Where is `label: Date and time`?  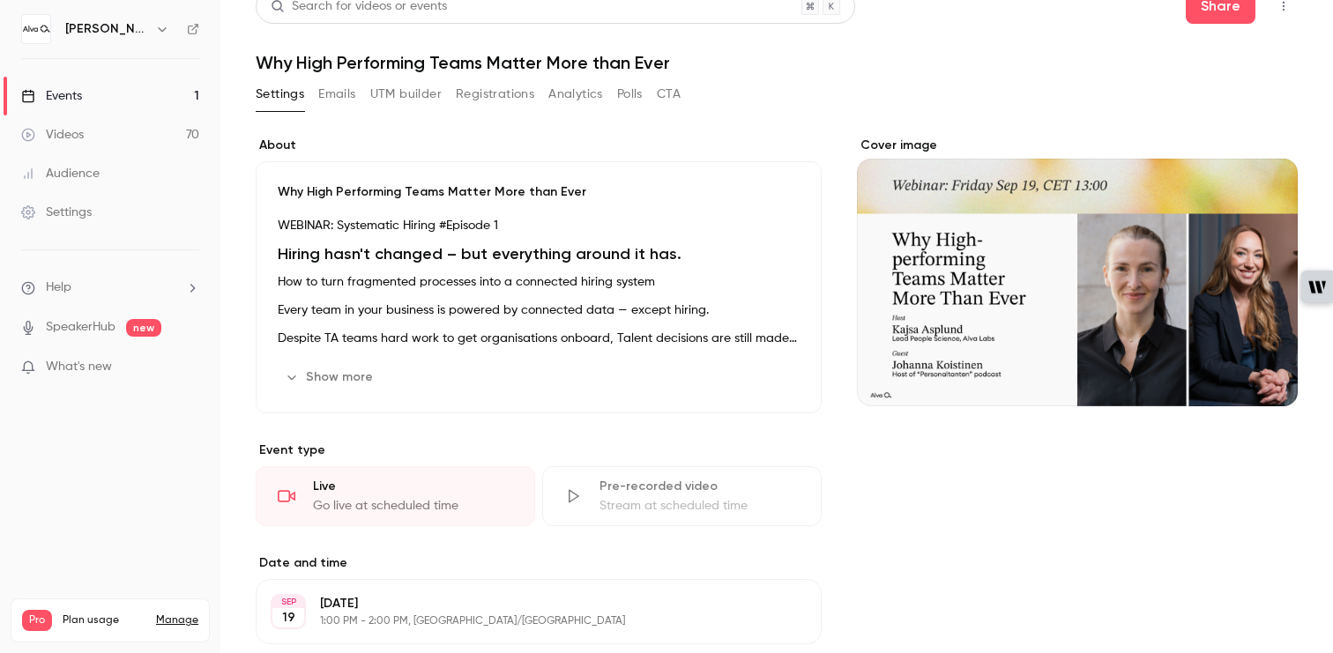 label: Date and time is located at coordinates (539, 563).